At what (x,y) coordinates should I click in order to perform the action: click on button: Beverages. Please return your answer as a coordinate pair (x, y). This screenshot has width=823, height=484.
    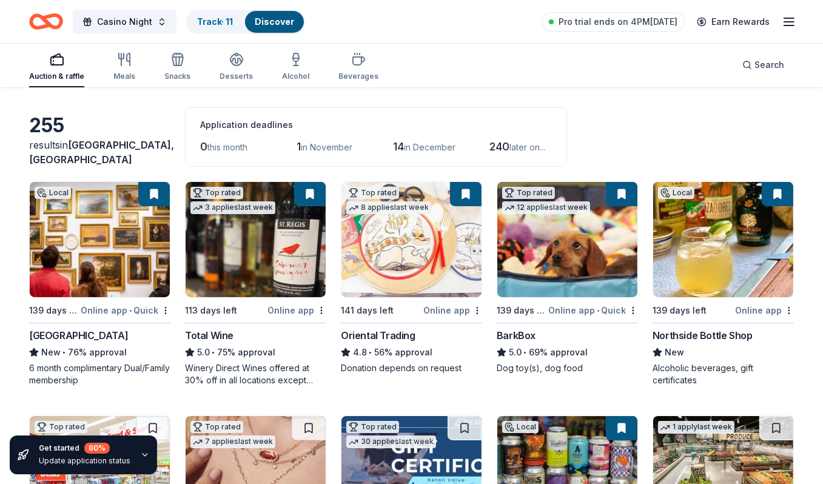
    Looking at the image, I should click on (358, 67).